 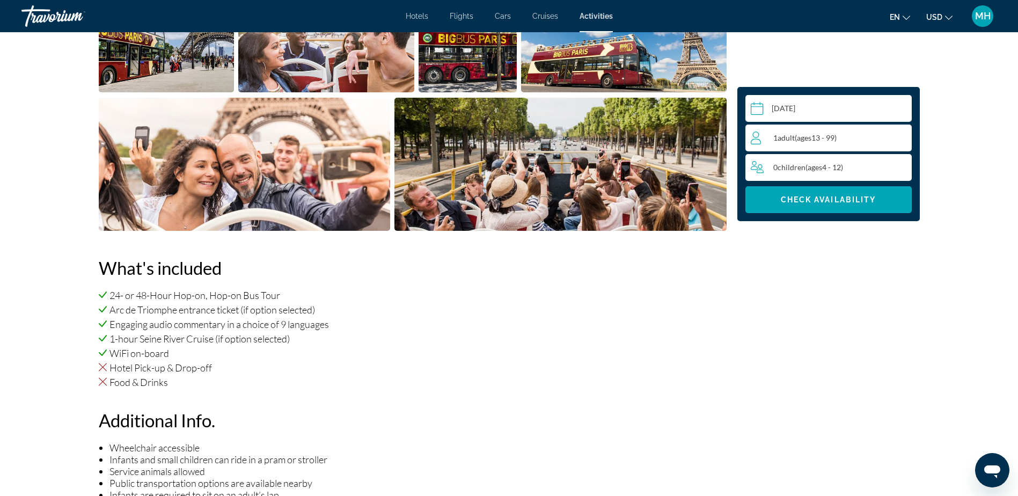 What do you see at coordinates (894, 17) in the screenshot?
I see `span: en` at bounding box center [894, 17].